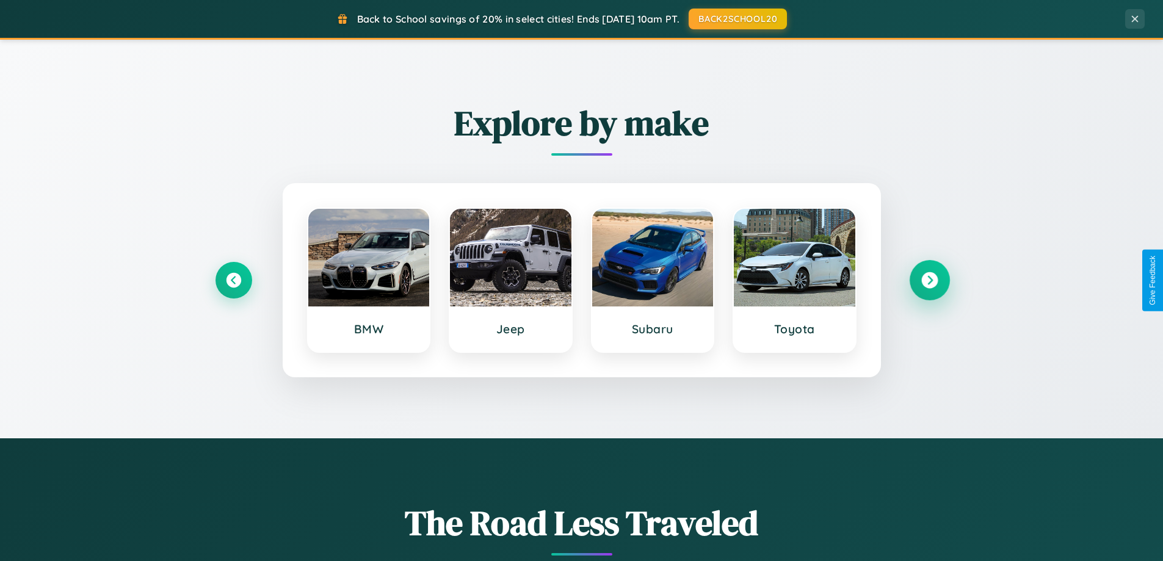  What do you see at coordinates (510, 329) in the screenshot?
I see `h3: Jeep` at bounding box center [510, 329].